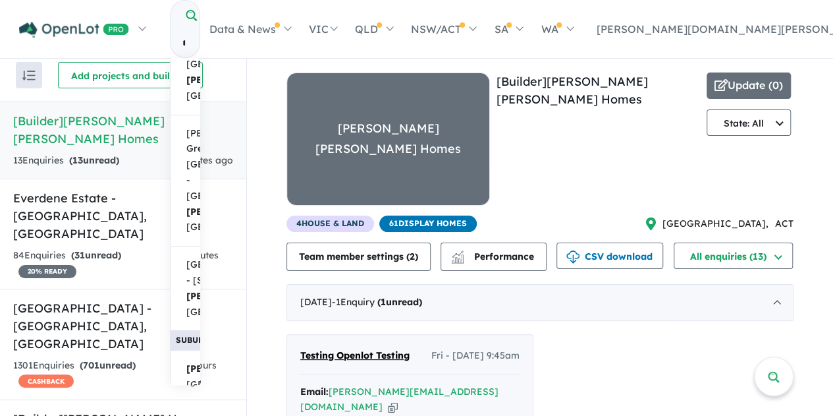 This screenshot has width=833, height=416. I want to click on strong: Email:, so click(314, 391).